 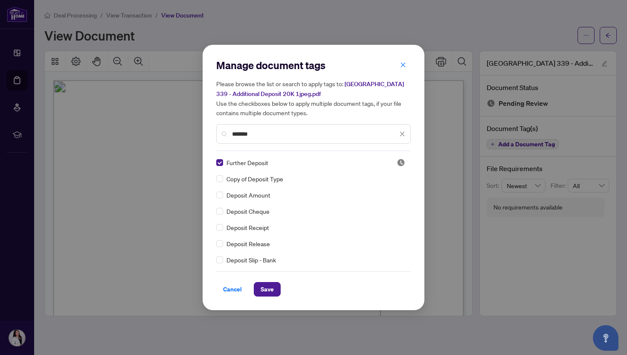 I want to click on span: Save, so click(x=267, y=289).